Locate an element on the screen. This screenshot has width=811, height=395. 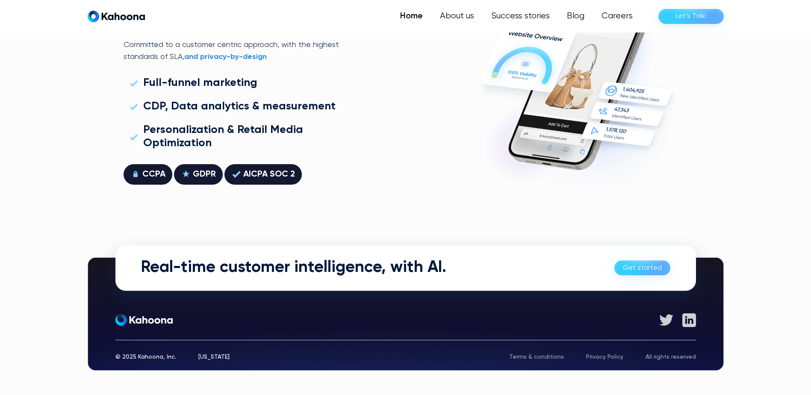
div: CCPA is located at coordinates (154, 174).